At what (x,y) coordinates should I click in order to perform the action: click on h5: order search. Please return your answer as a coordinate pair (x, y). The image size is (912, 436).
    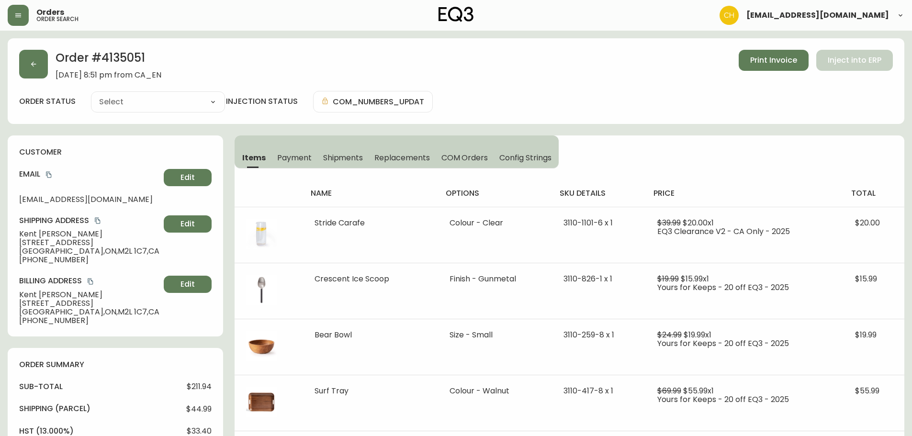
    Looking at the image, I should click on (57, 19).